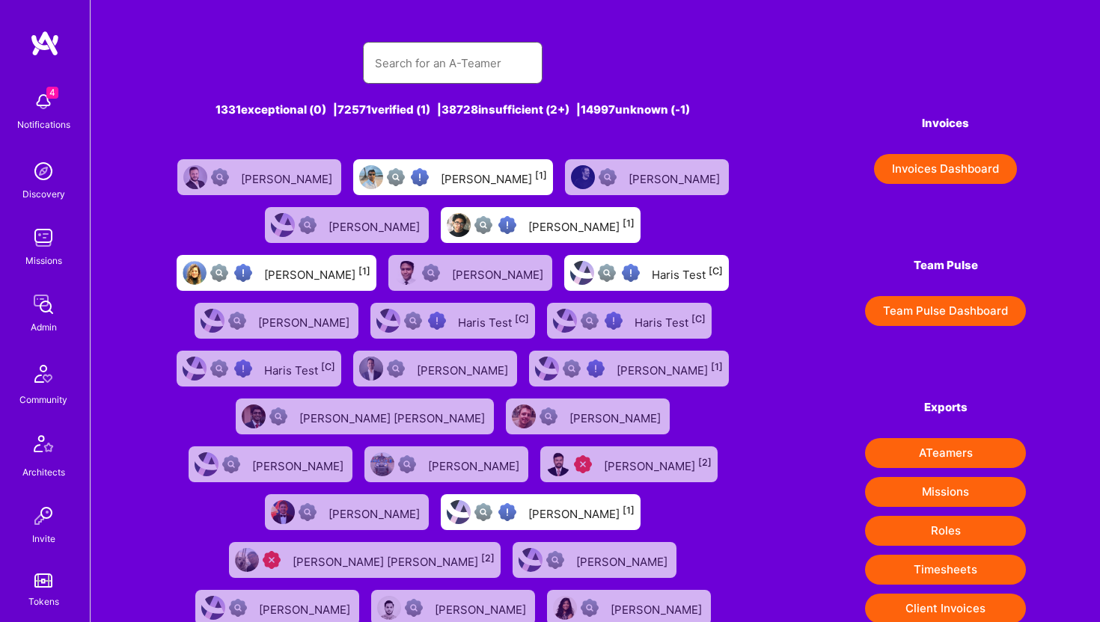 This screenshot has width=1100, height=622. Describe the element at coordinates (945, 169) in the screenshot. I see `button: Invoices Dashboard` at that location.